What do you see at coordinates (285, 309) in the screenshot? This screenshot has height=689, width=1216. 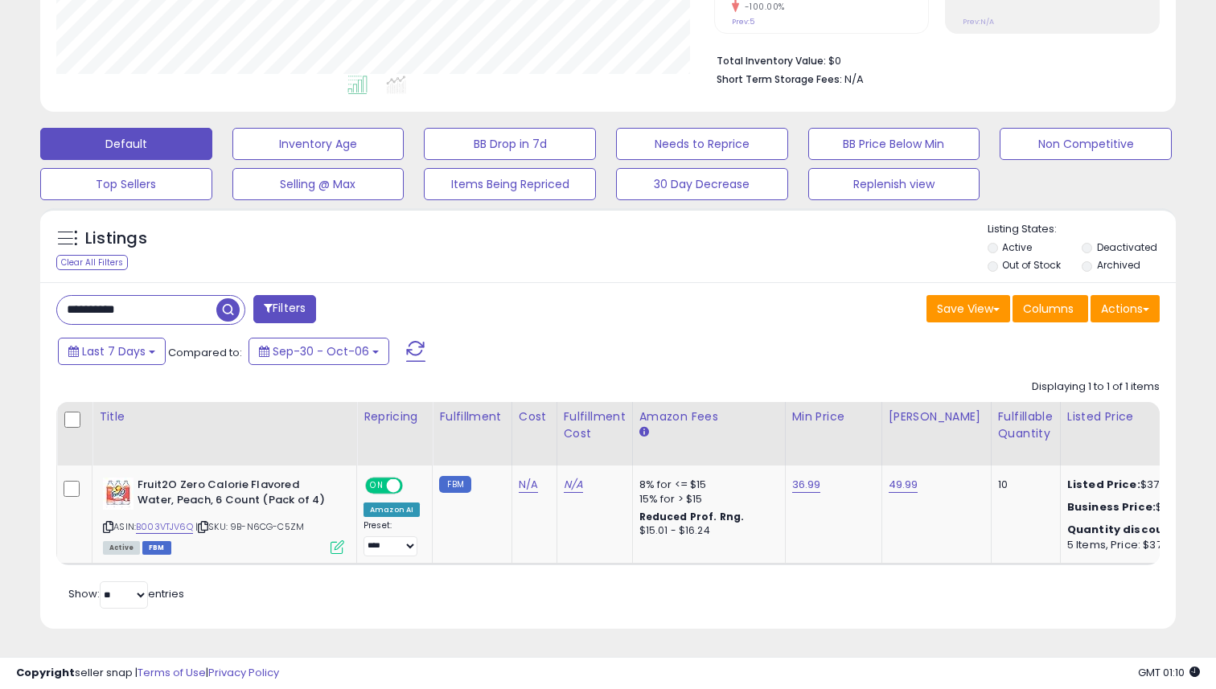 I see `button: Filters` at bounding box center [285, 309].